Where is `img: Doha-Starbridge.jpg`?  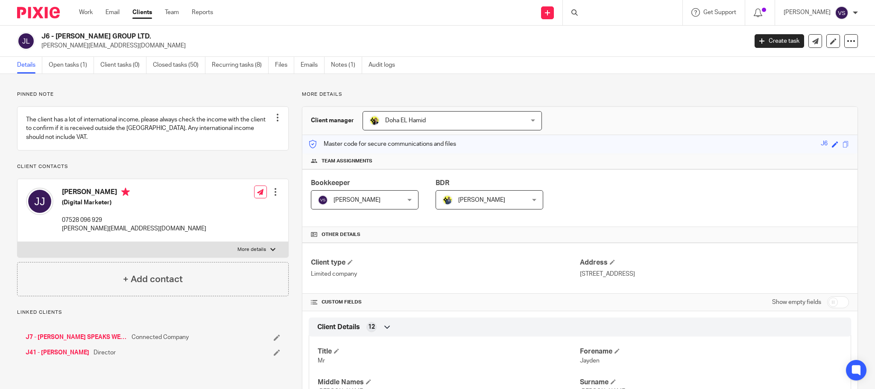 img: Doha-Starbridge.jpg is located at coordinates (375, 120).